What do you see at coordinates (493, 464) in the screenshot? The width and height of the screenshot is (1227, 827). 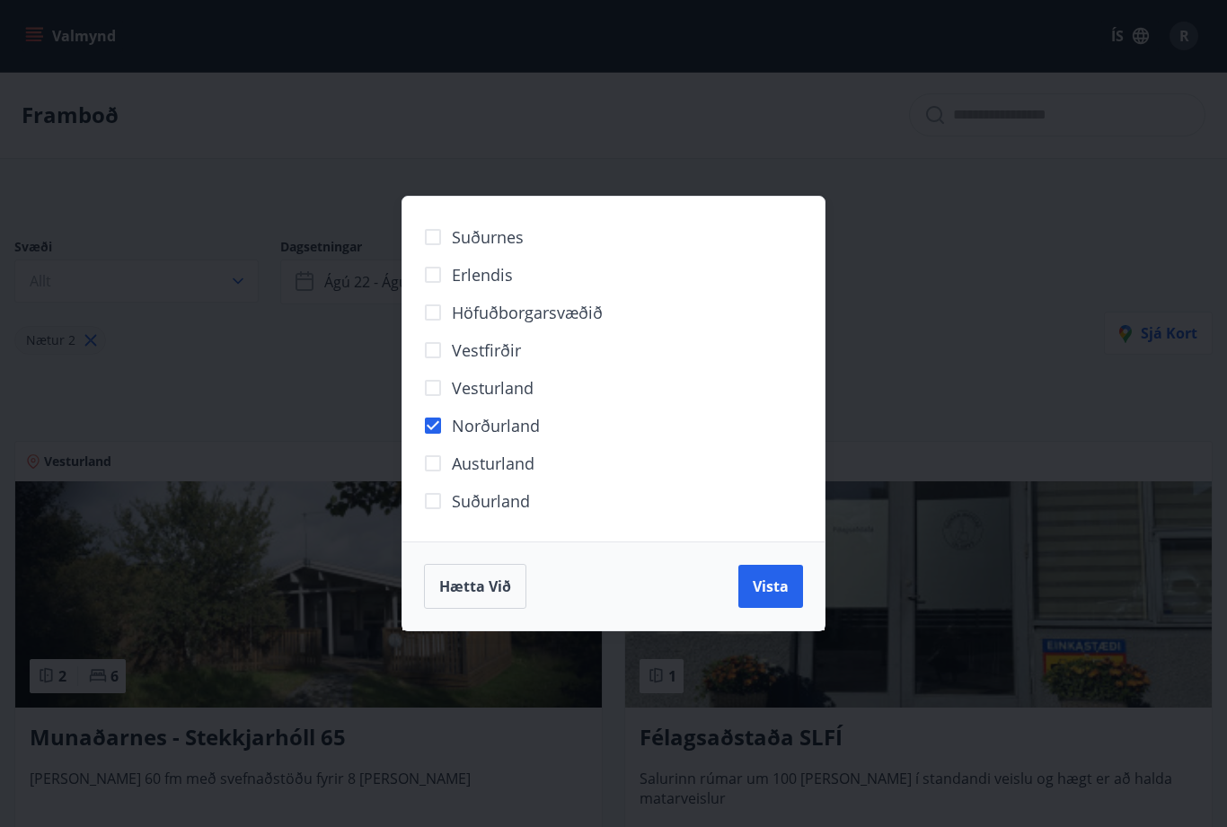 I see `span: Austurland` at bounding box center [493, 464].